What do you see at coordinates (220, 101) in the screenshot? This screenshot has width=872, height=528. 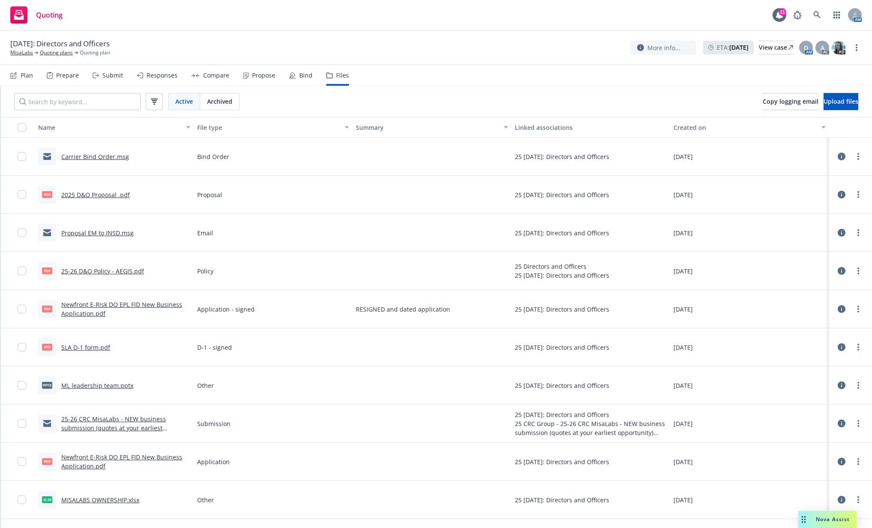 I see `span: Archived` at bounding box center [220, 101].